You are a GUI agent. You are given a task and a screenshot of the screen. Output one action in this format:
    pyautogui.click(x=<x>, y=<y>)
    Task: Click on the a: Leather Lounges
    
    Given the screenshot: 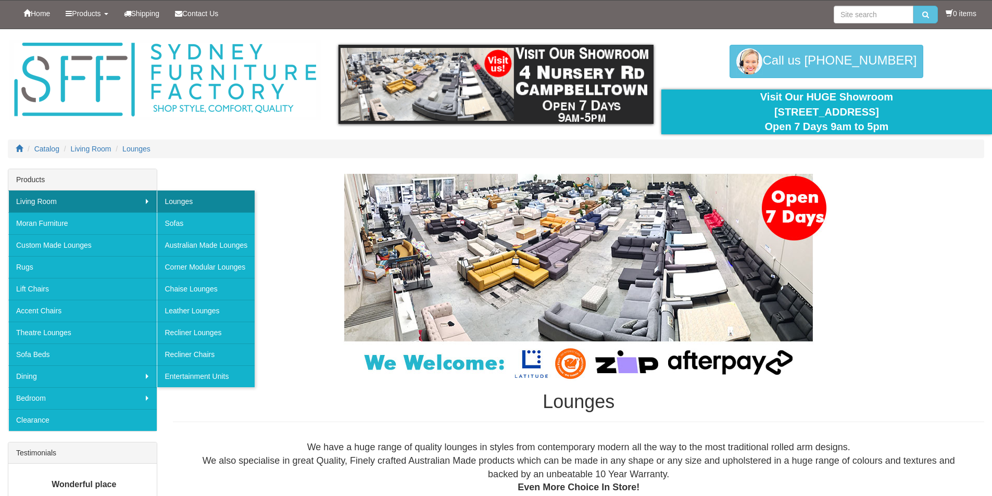 What is the action you would take?
    pyautogui.click(x=206, y=311)
    